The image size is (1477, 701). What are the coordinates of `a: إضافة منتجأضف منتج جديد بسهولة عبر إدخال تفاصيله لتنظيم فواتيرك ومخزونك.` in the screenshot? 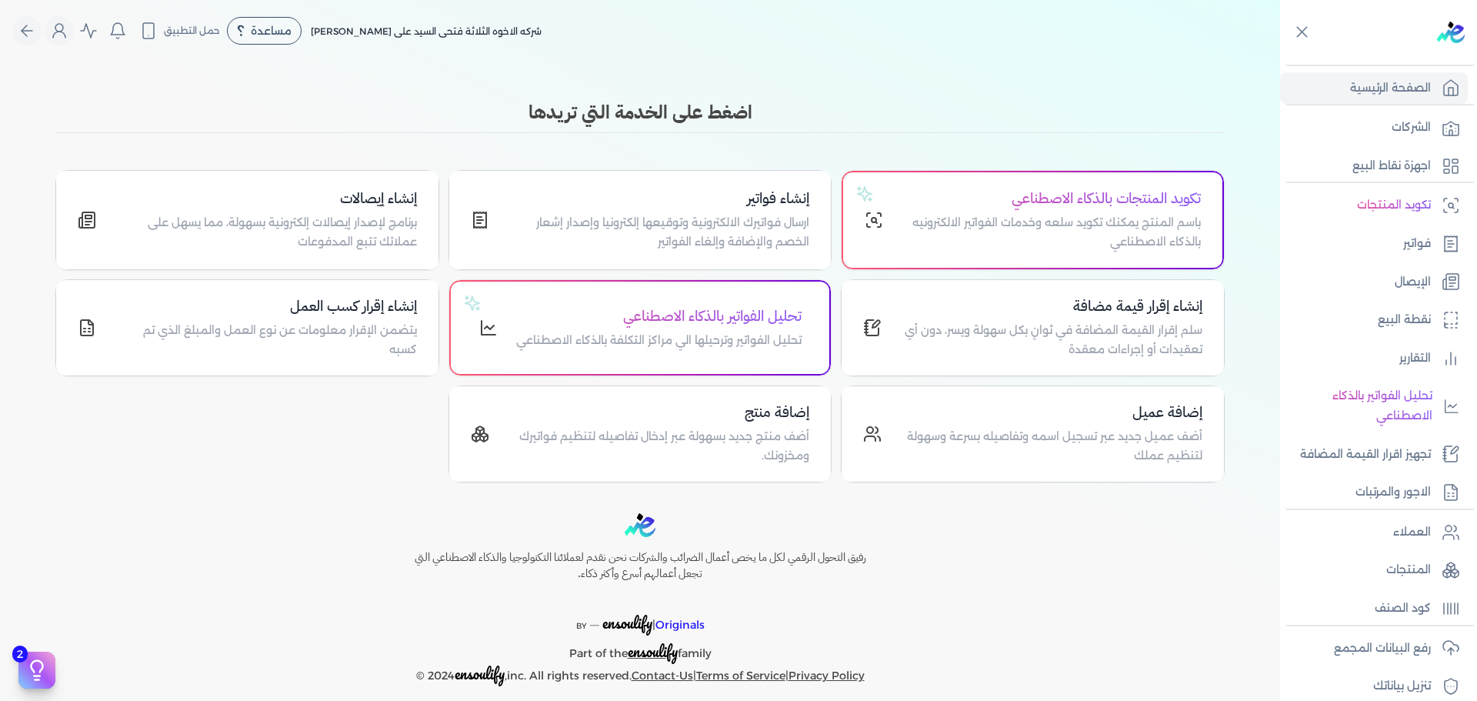 It's located at (640, 434).